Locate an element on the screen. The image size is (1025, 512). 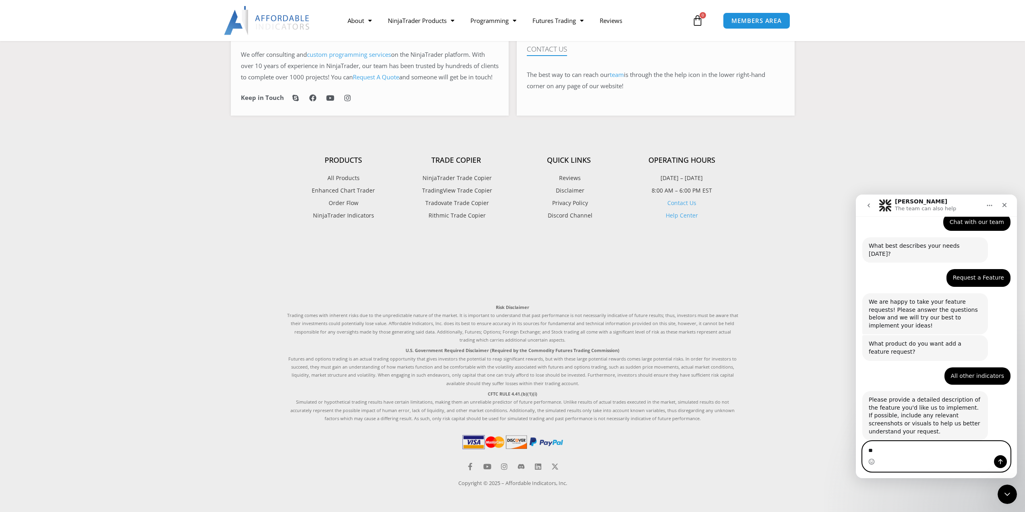
span: We offer consulting and is located at coordinates (316, 54).